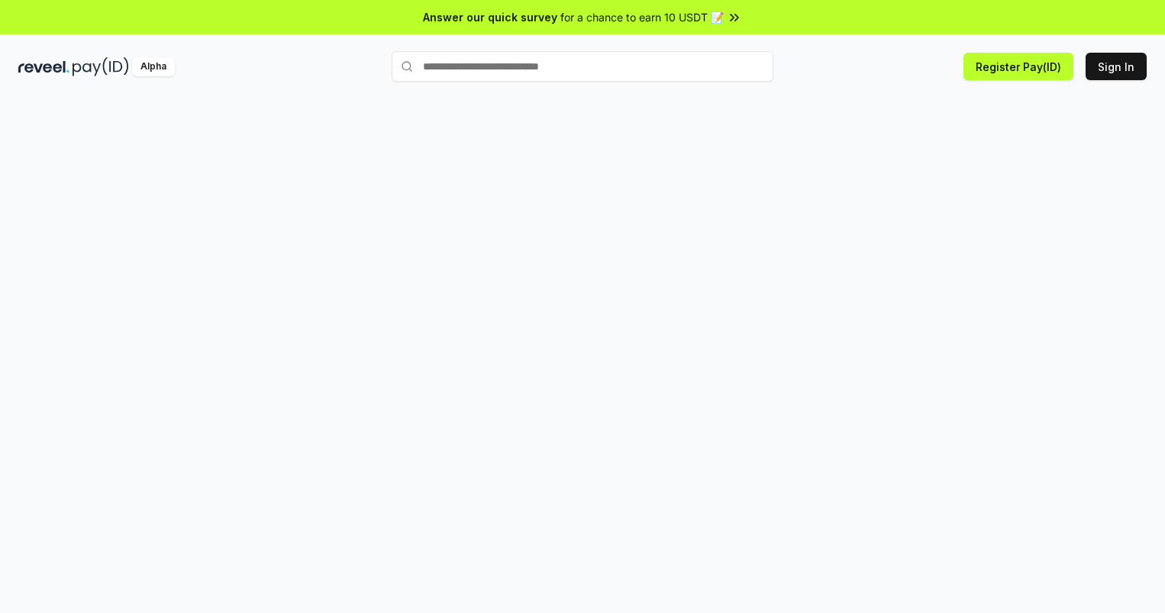  What do you see at coordinates (154, 66) in the screenshot?
I see `div: Alpha` at bounding box center [154, 66].